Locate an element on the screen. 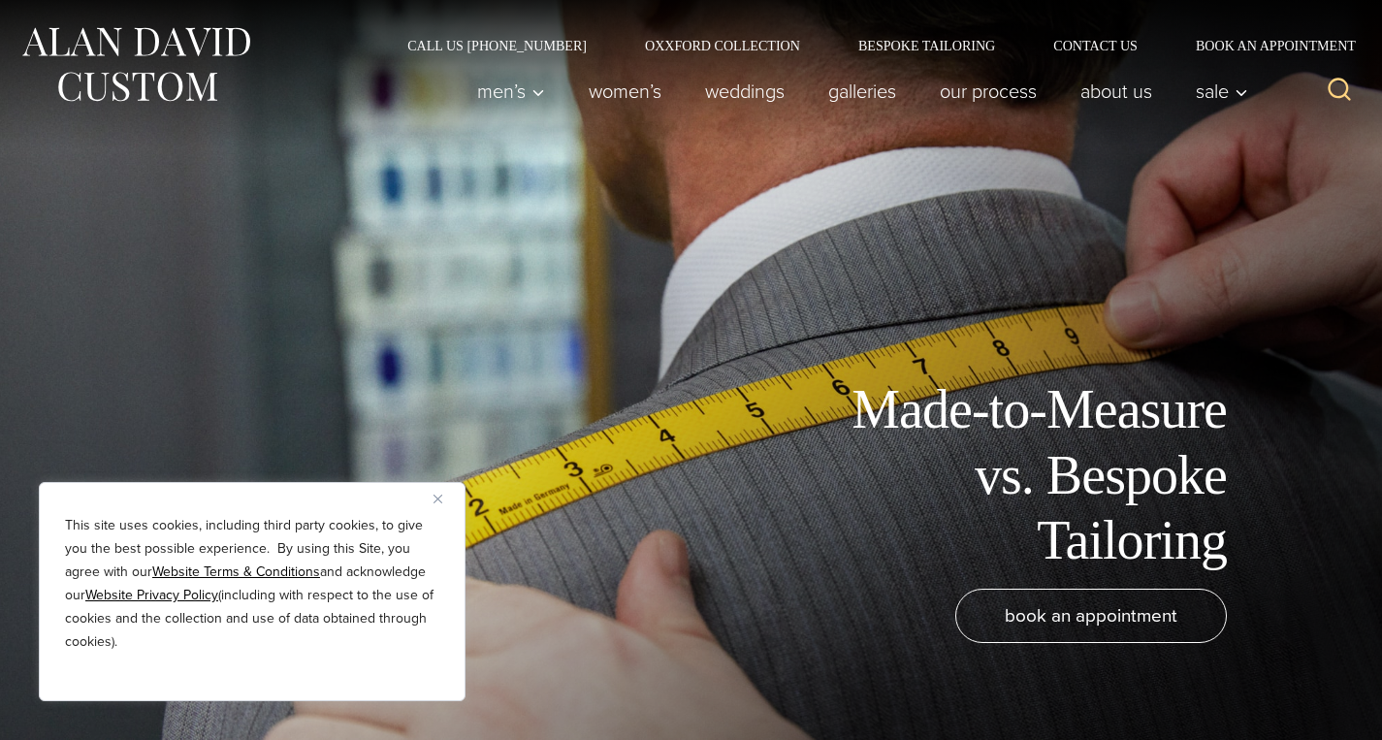 This screenshot has width=1382, height=740. button: Close is located at coordinates (445, 498).